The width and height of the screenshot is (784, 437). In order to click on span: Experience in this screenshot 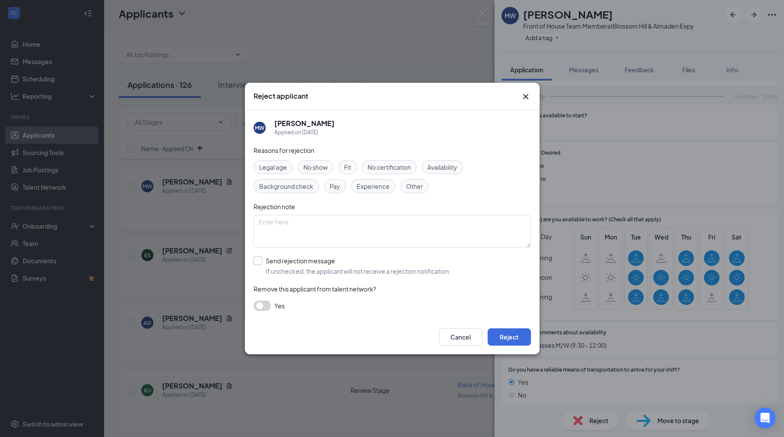, I will do `click(373, 186)`.